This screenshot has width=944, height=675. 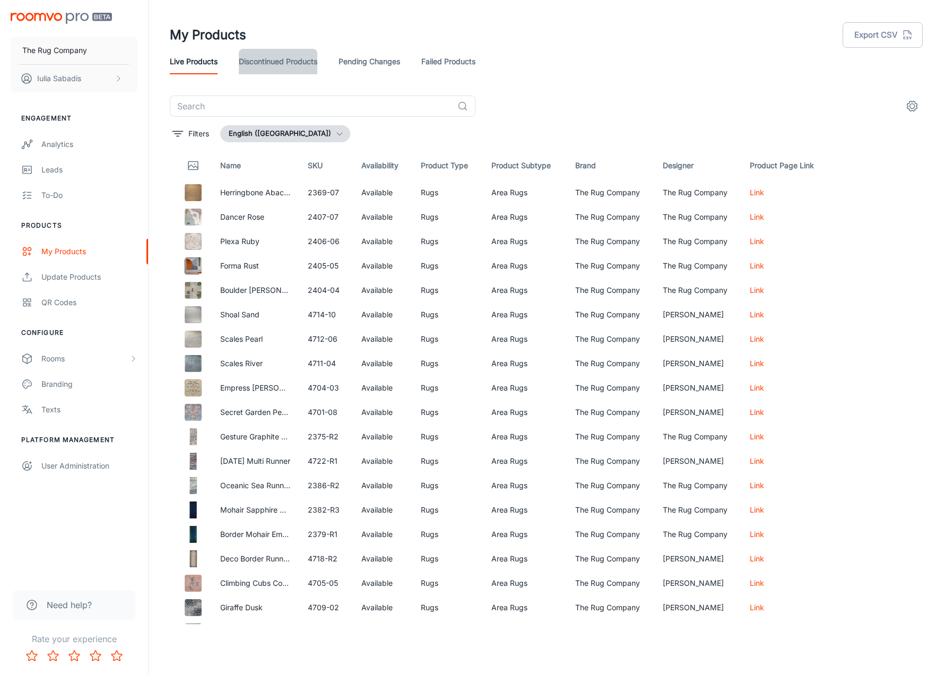 What do you see at coordinates (95, 656) in the screenshot?
I see `button: Rate 4 star` at bounding box center [95, 656].